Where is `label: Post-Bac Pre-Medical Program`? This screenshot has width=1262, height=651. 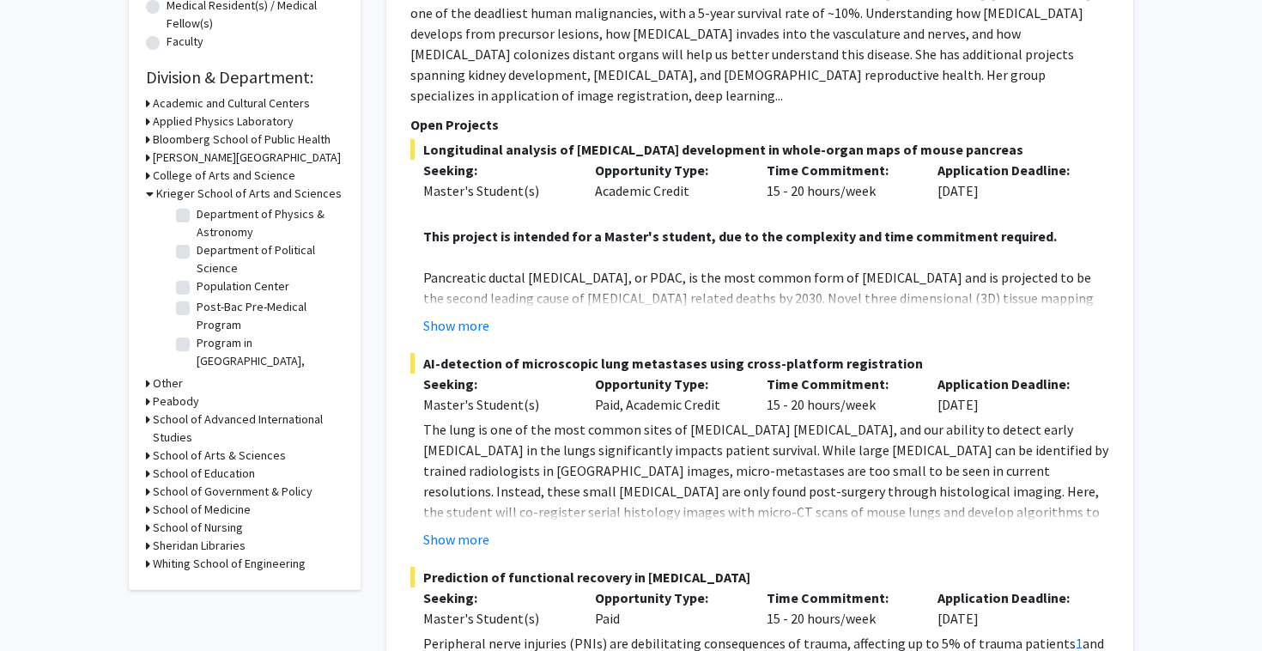 label: Post-Bac Pre-Medical Program is located at coordinates (268, 316).